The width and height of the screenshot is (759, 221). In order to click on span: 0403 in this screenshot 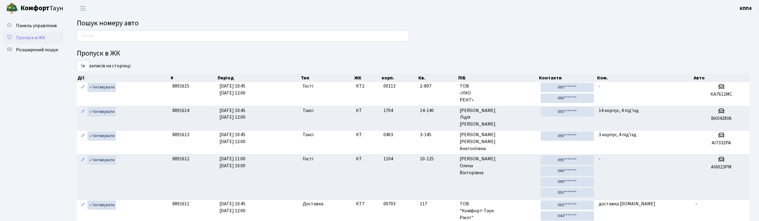, I will do `click(388, 135)`.